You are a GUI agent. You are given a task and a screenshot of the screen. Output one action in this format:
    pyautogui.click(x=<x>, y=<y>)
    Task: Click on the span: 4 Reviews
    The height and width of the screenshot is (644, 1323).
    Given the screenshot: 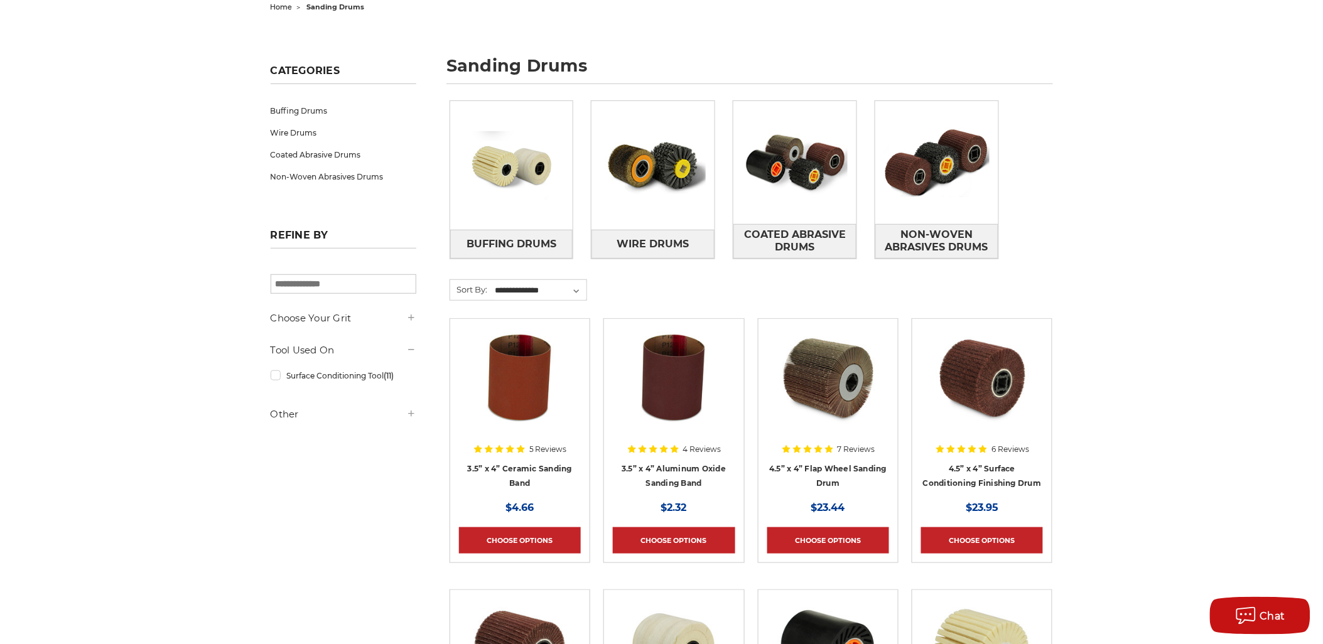 What is the action you would take?
    pyautogui.click(x=702, y=450)
    